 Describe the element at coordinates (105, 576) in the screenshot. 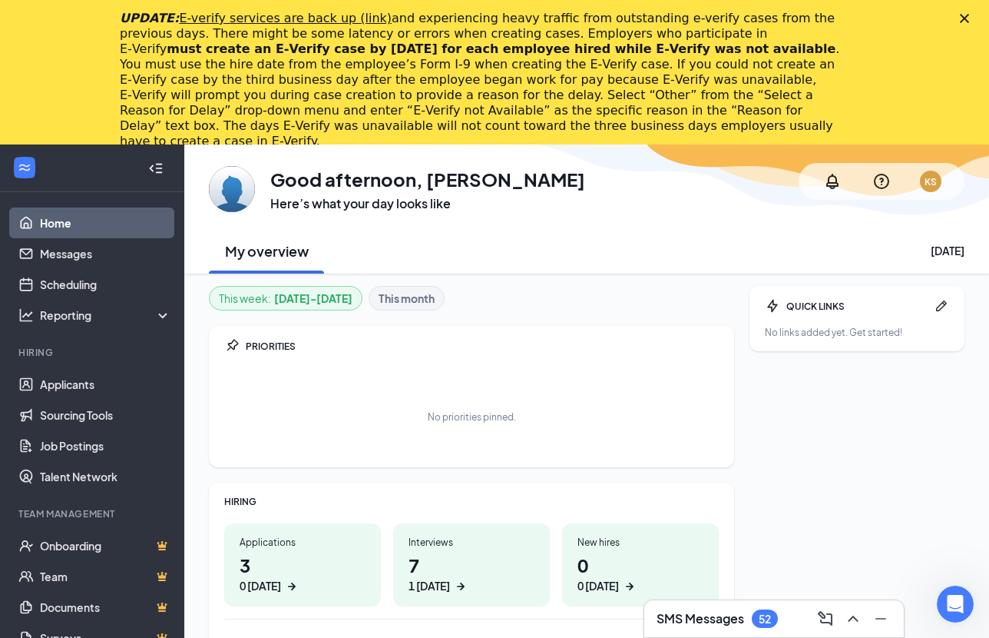

I see `a: TeamCrown` at that location.